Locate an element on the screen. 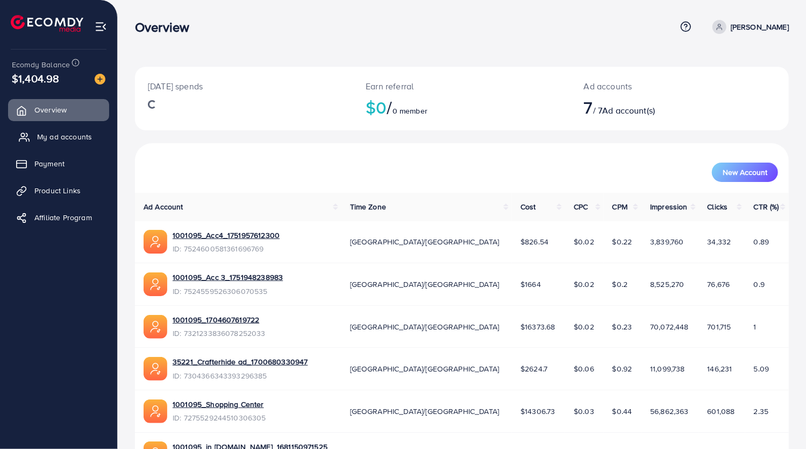  span: $0.22 is located at coordinates (622, 242).